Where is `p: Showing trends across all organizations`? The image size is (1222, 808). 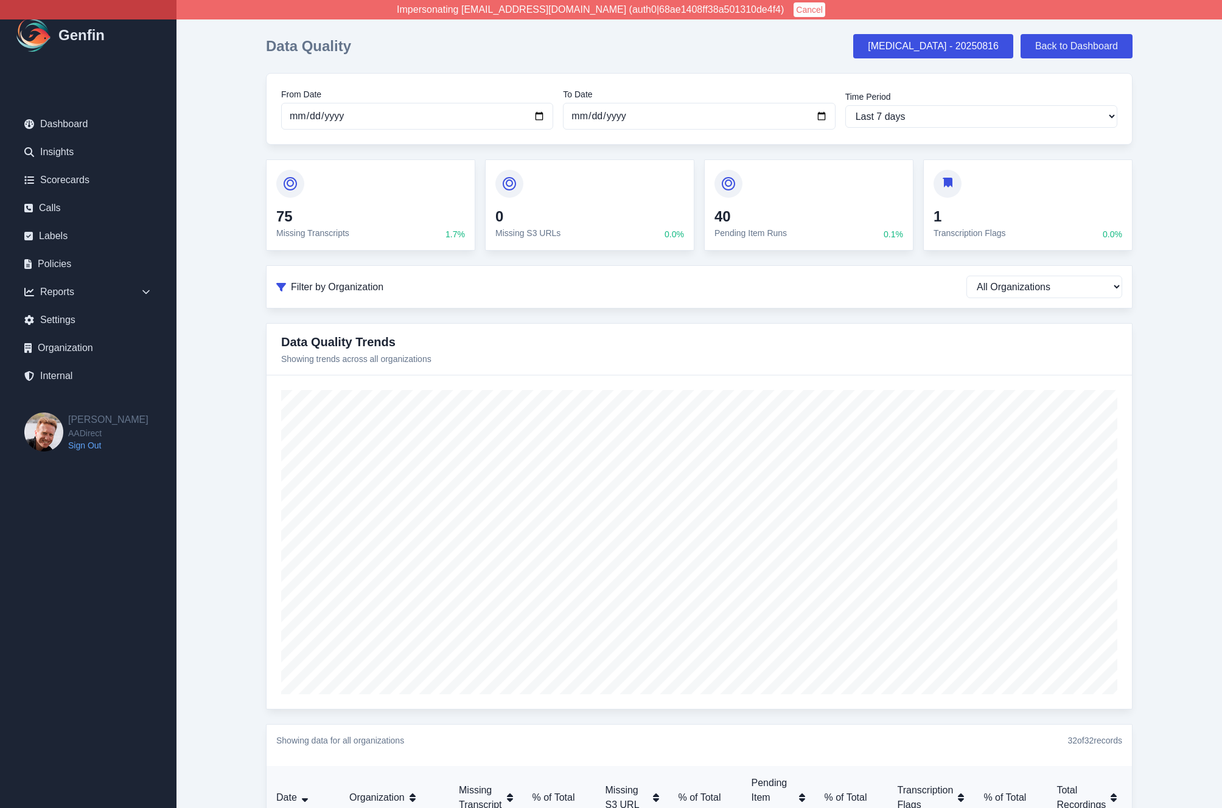
p: Showing trends across all organizations is located at coordinates (356, 359).